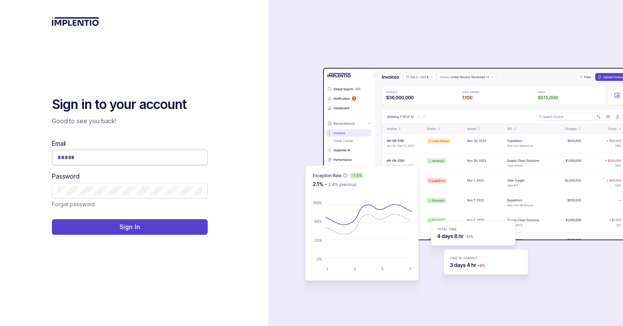 The height and width of the screenshot is (326, 623). Describe the element at coordinates (73, 204) in the screenshot. I see `p: Forgot password` at that location.